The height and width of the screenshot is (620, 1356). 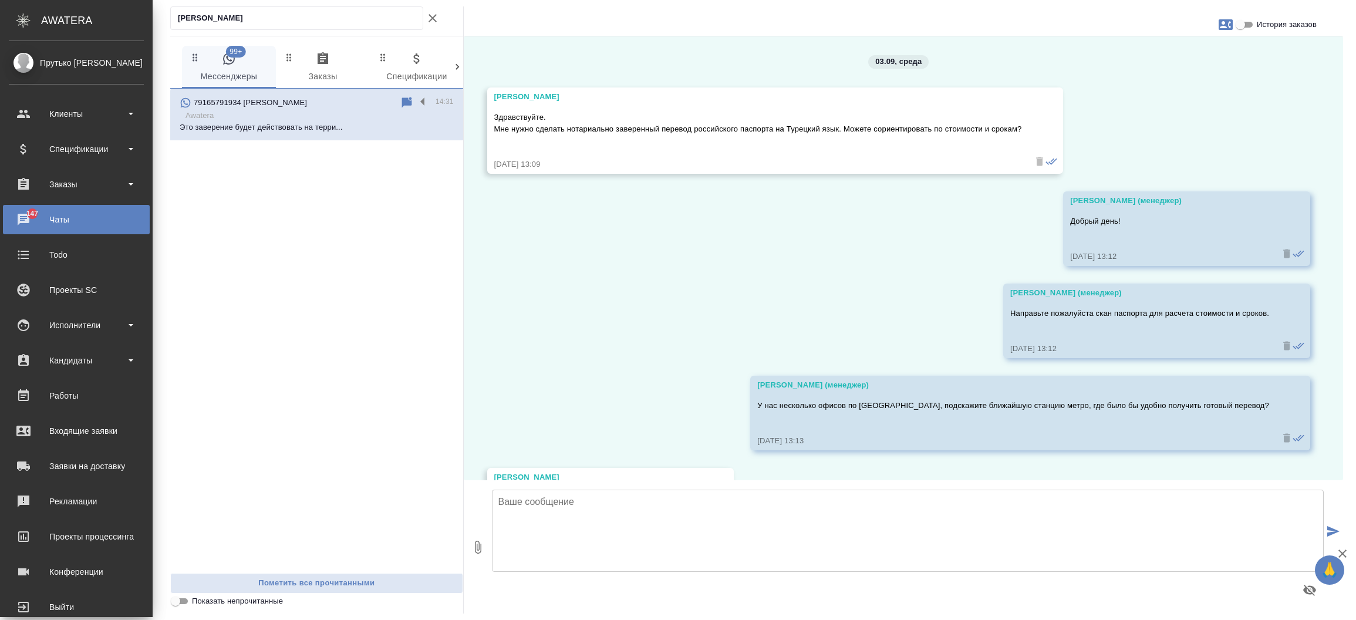 What do you see at coordinates (76, 501) in the screenshot?
I see `div: Рекламации` at bounding box center [76, 501].